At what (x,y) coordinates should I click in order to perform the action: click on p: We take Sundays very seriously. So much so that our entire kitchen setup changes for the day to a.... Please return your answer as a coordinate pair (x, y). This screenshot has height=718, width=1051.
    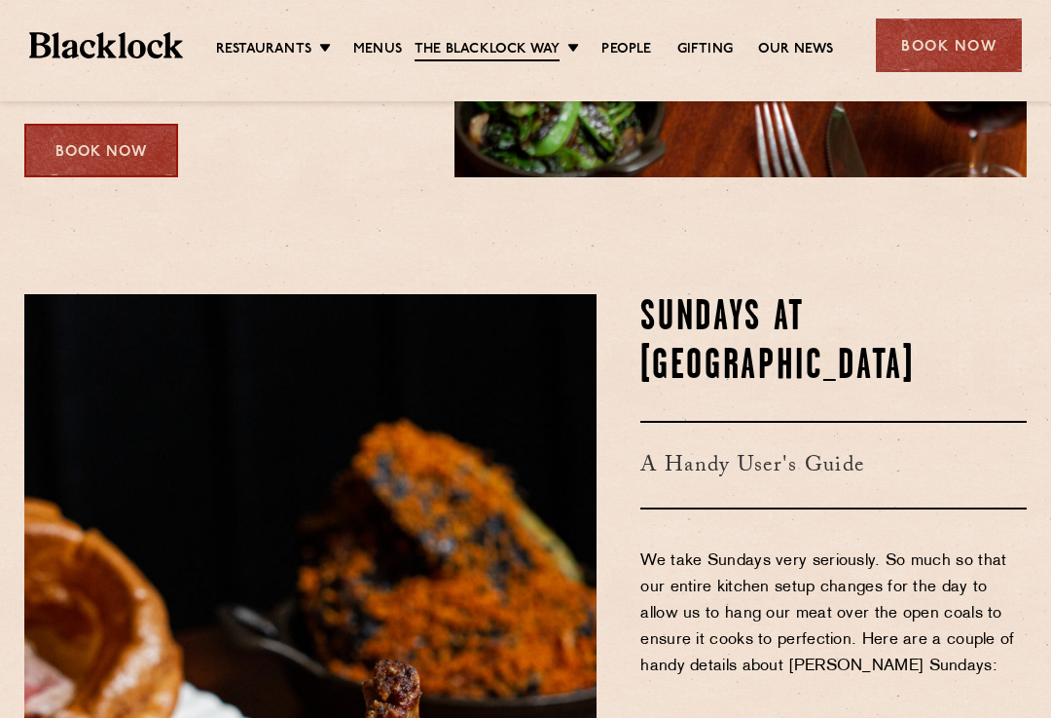
    Looking at the image, I should click on (833, 627).